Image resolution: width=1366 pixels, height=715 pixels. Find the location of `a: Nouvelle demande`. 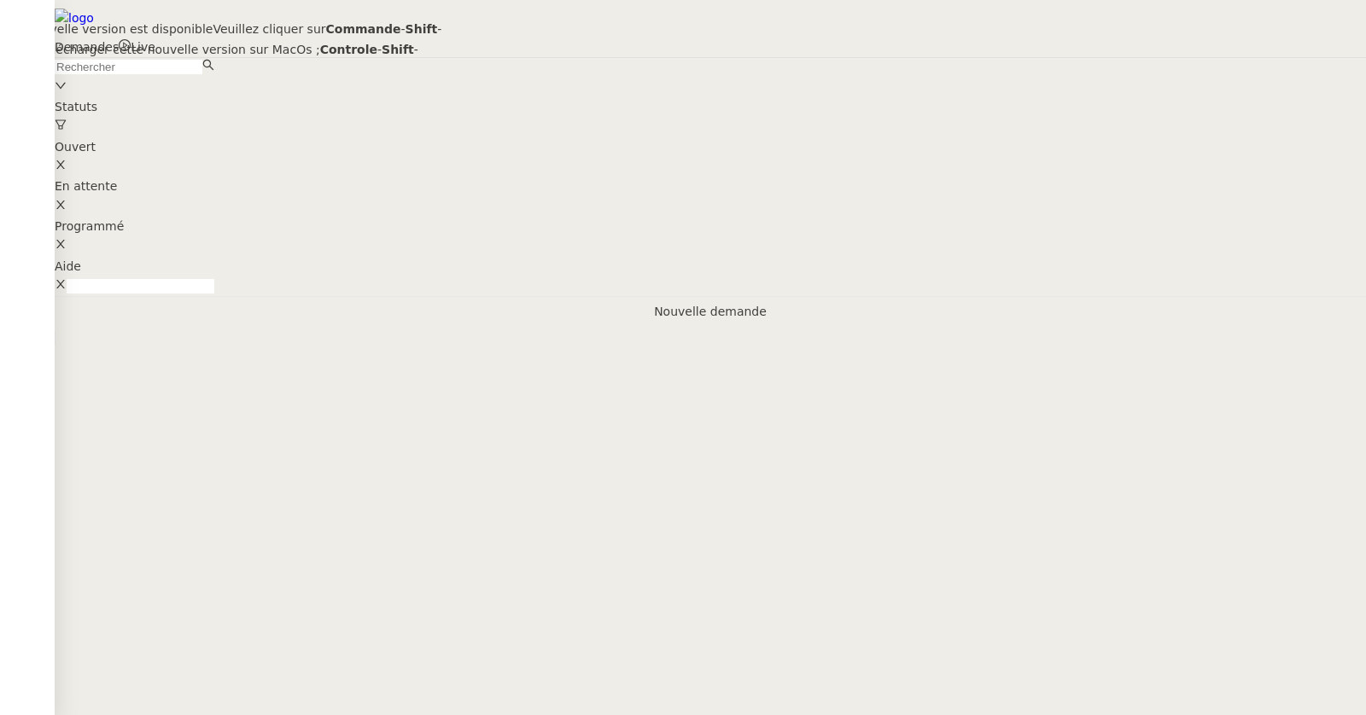

a: Nouvelle demande is located at coordinates (710, 312).